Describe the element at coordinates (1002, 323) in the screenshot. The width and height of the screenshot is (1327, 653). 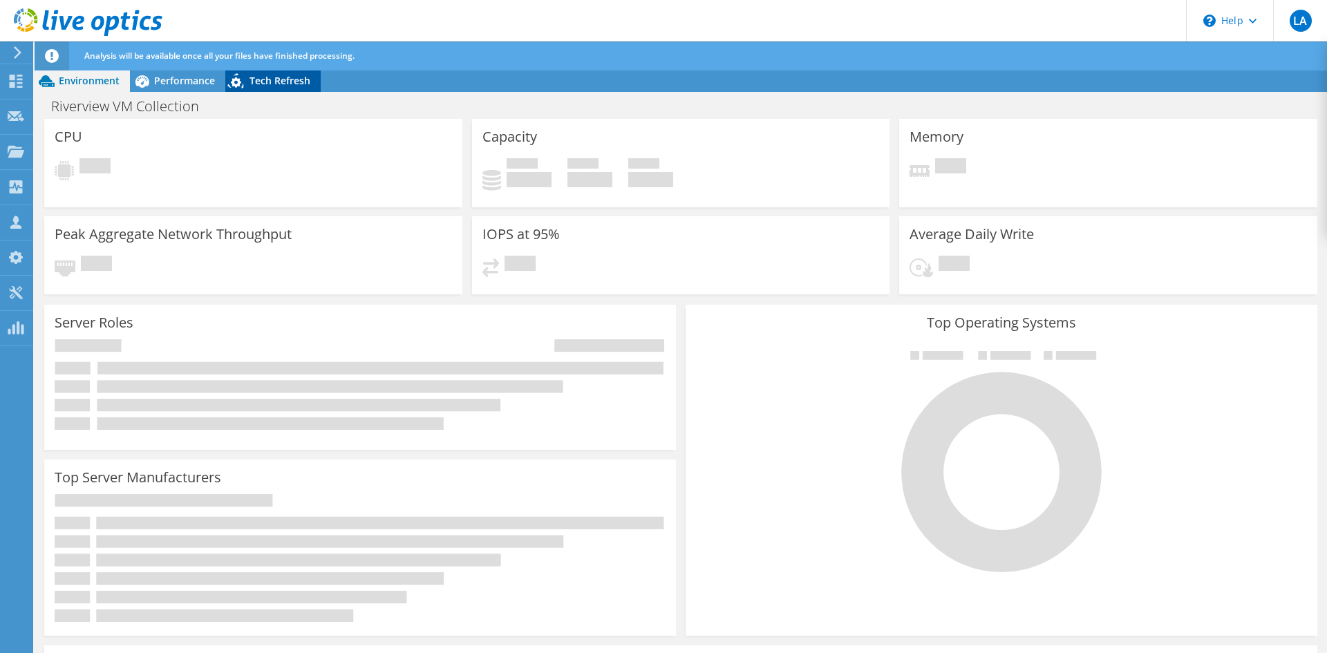
I see `h3: Top Operating Systems` at that location.